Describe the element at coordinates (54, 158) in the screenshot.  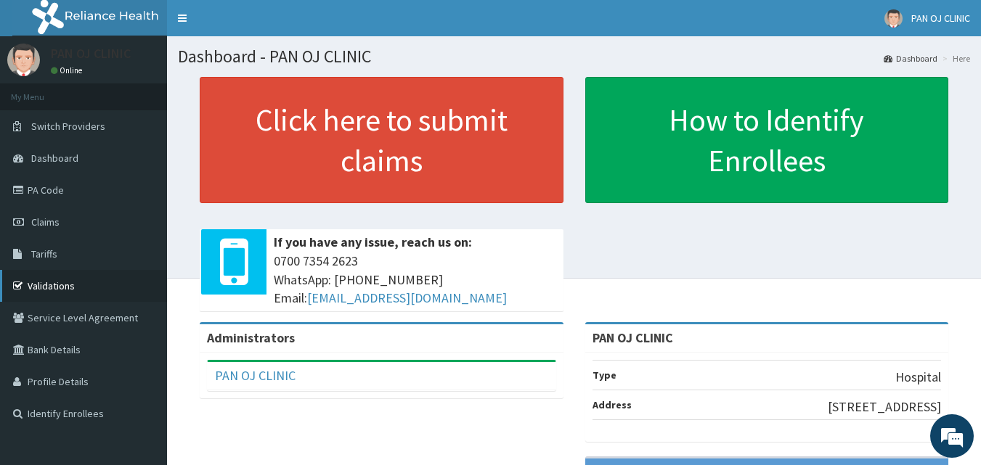
I see `span: Dashboard` at that location.